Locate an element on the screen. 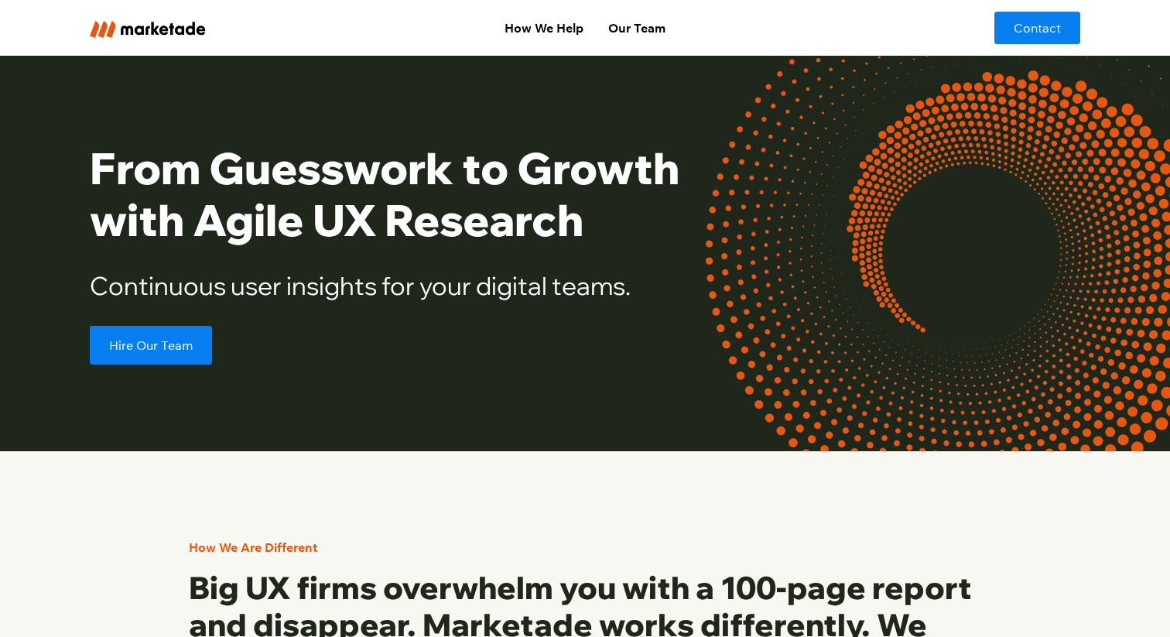  a: Contact is located at coordinates (1037, 28).